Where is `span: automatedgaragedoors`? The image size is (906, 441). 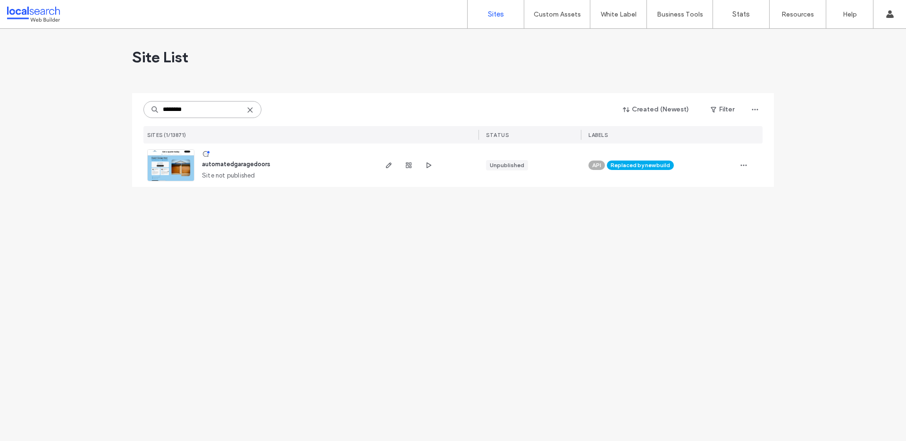 span: automatedgaragedoors is located at coordinates (236, 164).